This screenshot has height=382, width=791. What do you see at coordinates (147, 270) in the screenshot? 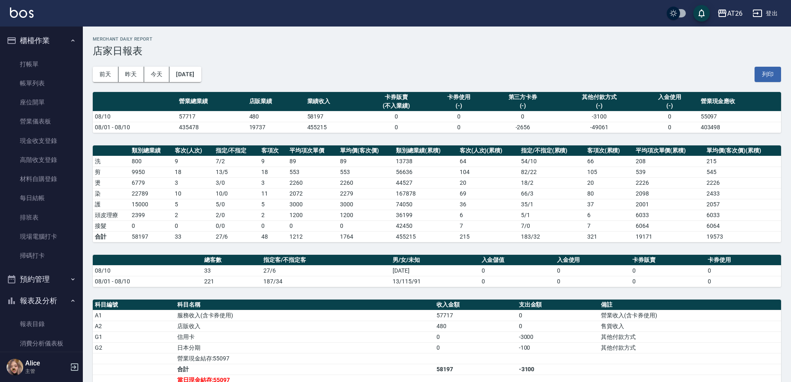
I see `td: 08/10` at bounding box center [147, 270].